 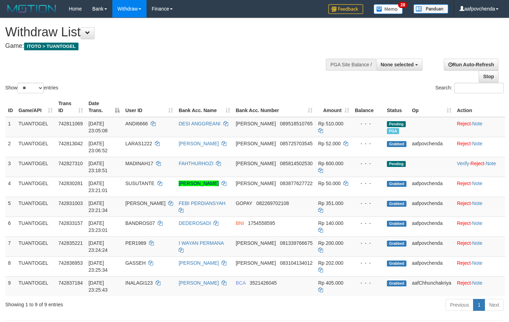 What do you see at coordinates (331, 163) in the screenshot?
I see `span: Rp 600.000` at bounding box center [331, 163].